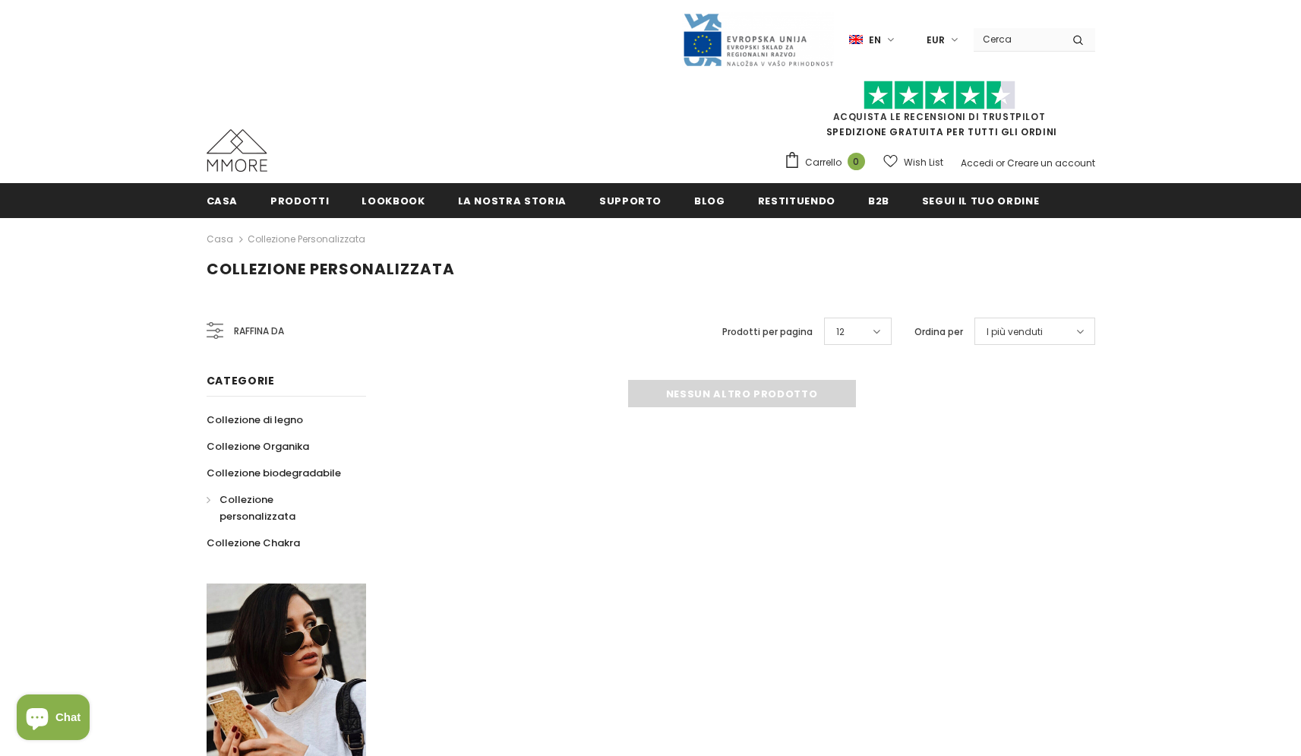  I want to click on span: I più venduti, so click(1015, 332).